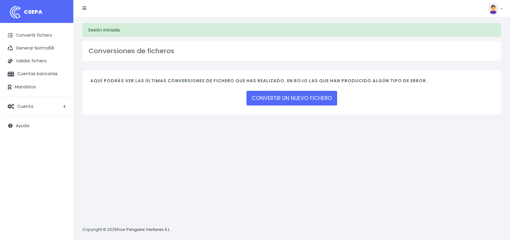 The width and height of the screenshot is (510, 240). Describe the element at coordinates (143, 229) in the screenshot. I see `a: Four Penguins Ventures S.L.` at that location.